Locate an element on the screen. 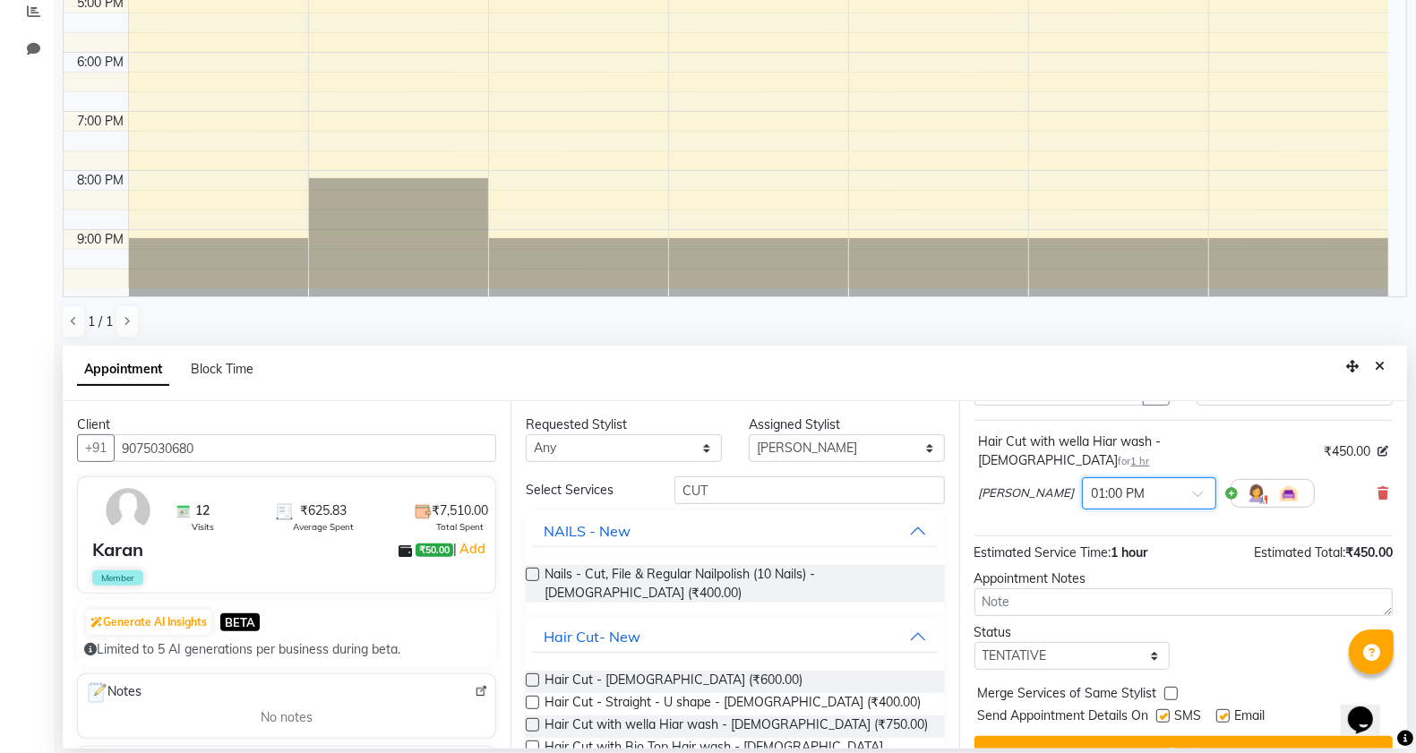 The width and height of the screenshot is (1416, 753). button: +91 is located at coordinates (96, 448).